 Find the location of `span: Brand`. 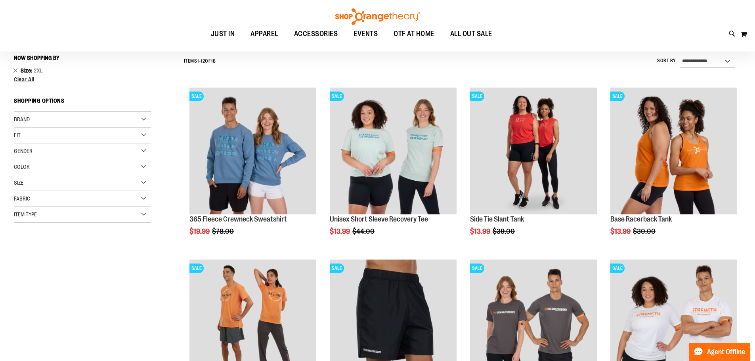

span: Brand is located at coordinates (22, 119).